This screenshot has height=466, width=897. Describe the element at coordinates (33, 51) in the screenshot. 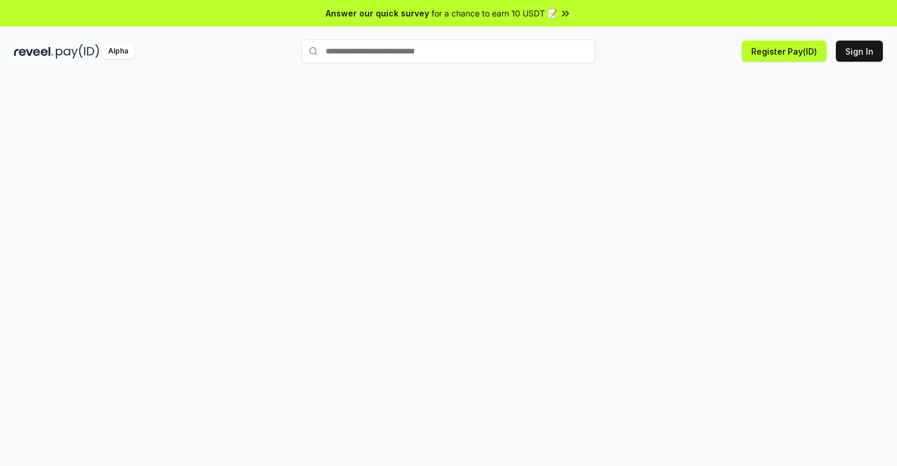

I see `img: reveel_dark` at that location.